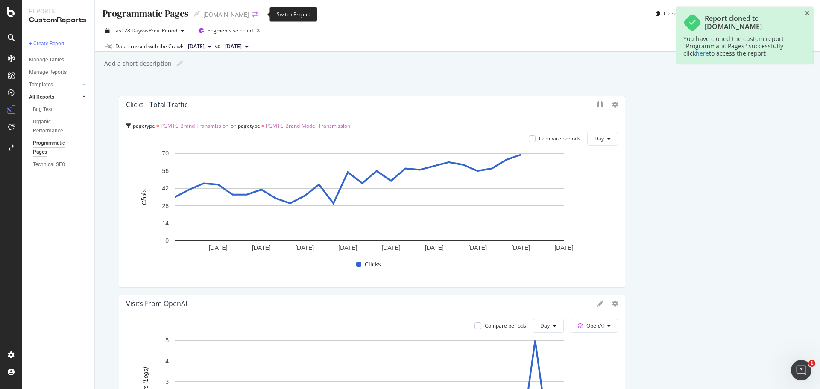  Describe the element at coordinates (144, 31) in the screenshot. I see `button: Last 28 DaysvsPrev. Period` at that location.